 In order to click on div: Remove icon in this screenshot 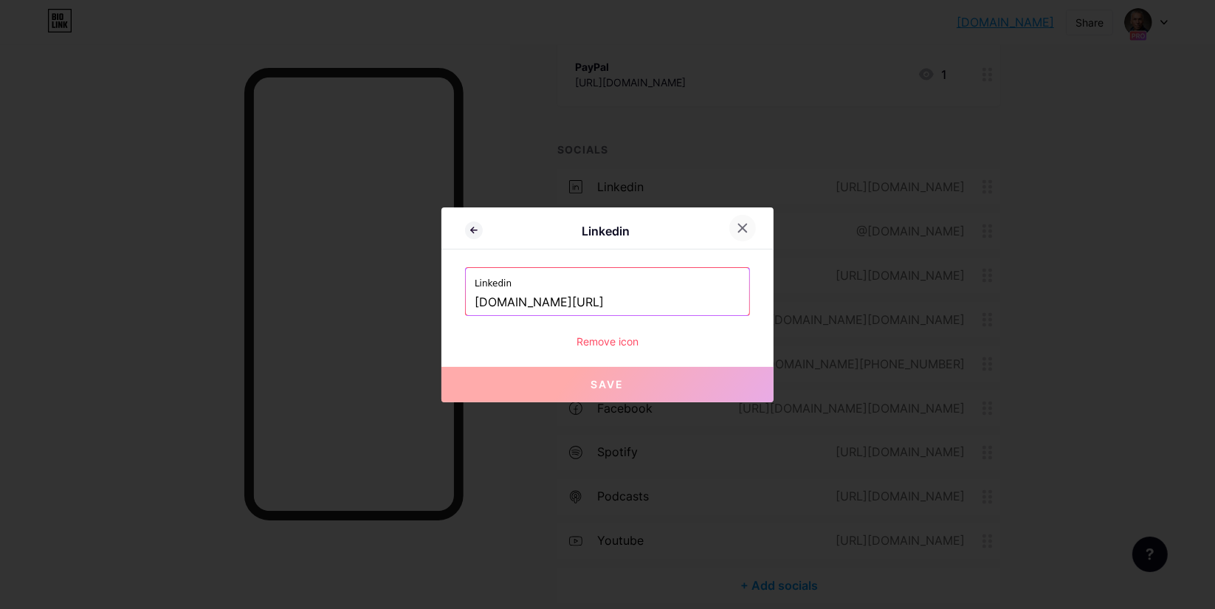, I will do `click(607, 341)`.